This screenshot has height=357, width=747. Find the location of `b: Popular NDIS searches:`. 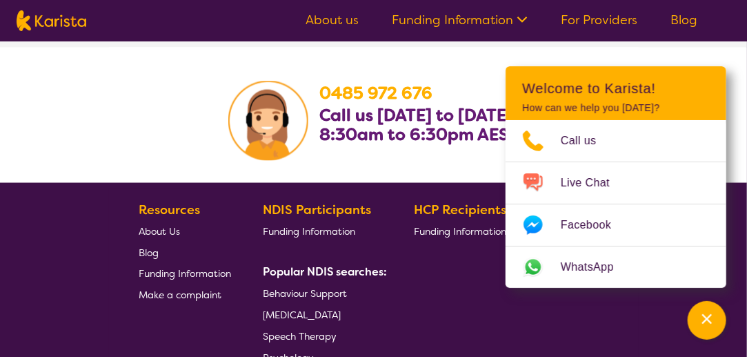

b: Popular NDIS searches: is located at coordinates (326, 272).